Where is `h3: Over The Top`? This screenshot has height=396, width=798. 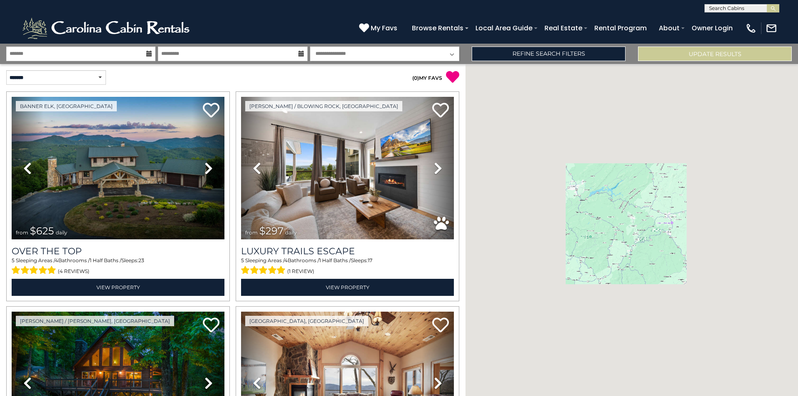 h3: Over The Top is located at coordinates (118, 251).